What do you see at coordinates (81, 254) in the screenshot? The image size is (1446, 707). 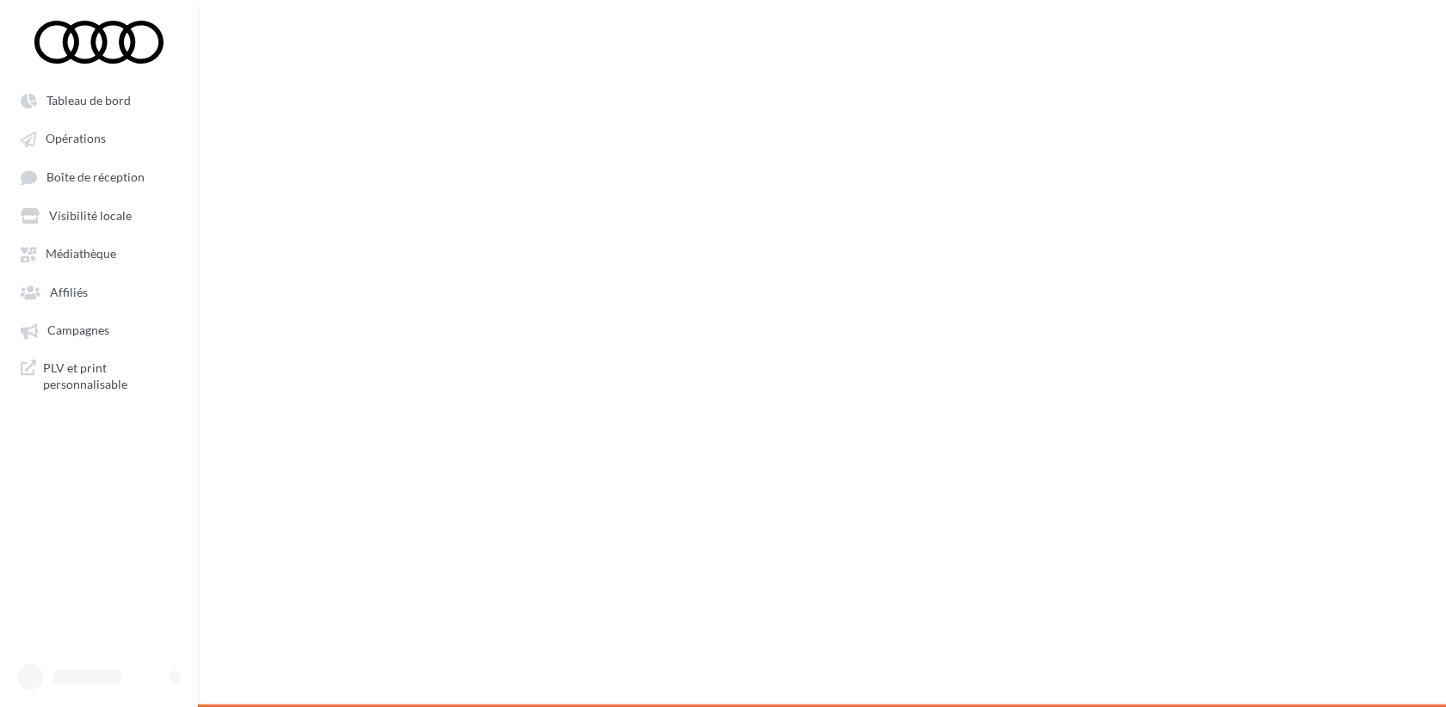 I see `span: Médiathèque` at bounding box center [81, 254].